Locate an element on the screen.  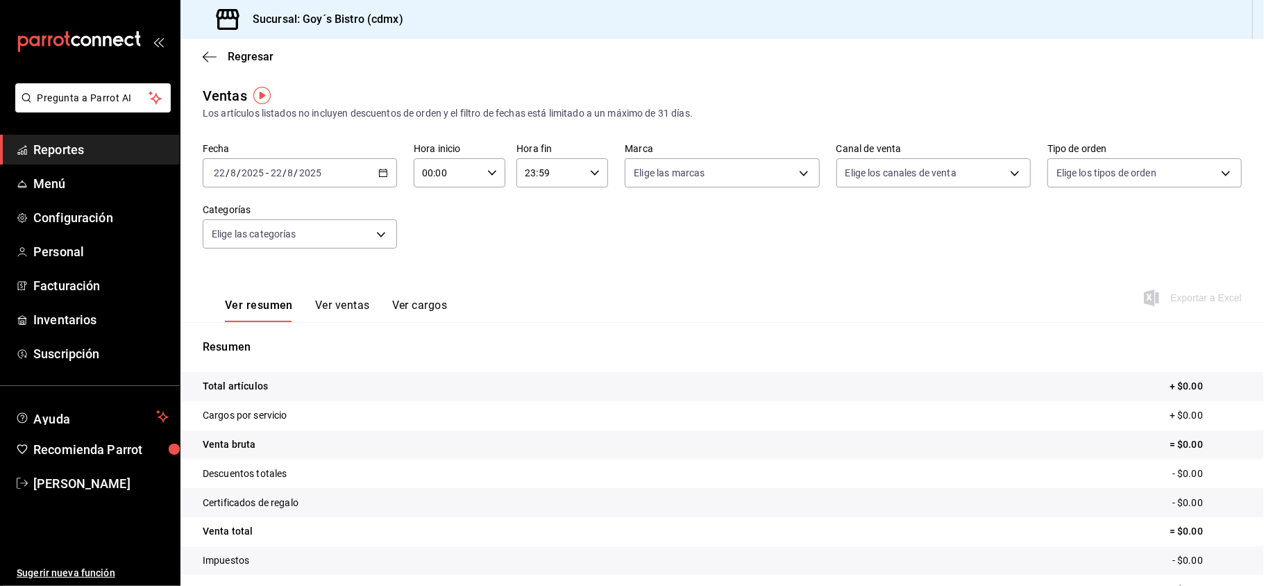
p: Cargos por servicio is located at coordinates (245, 415).